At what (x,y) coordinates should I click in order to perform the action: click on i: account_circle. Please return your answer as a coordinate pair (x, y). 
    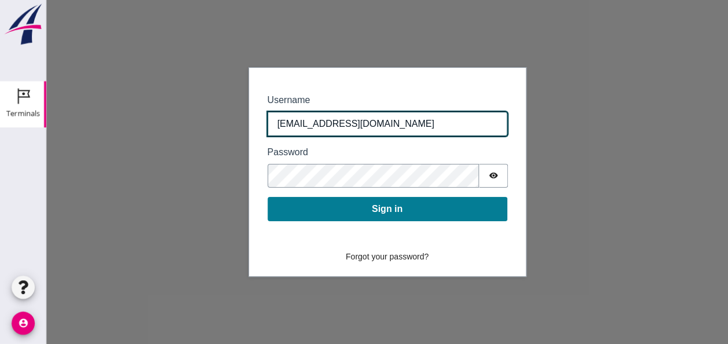
    Looking at the image, I should click on (23, 323).